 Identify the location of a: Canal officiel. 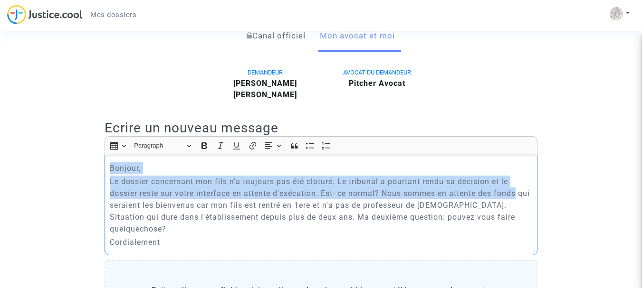
(276, 36).